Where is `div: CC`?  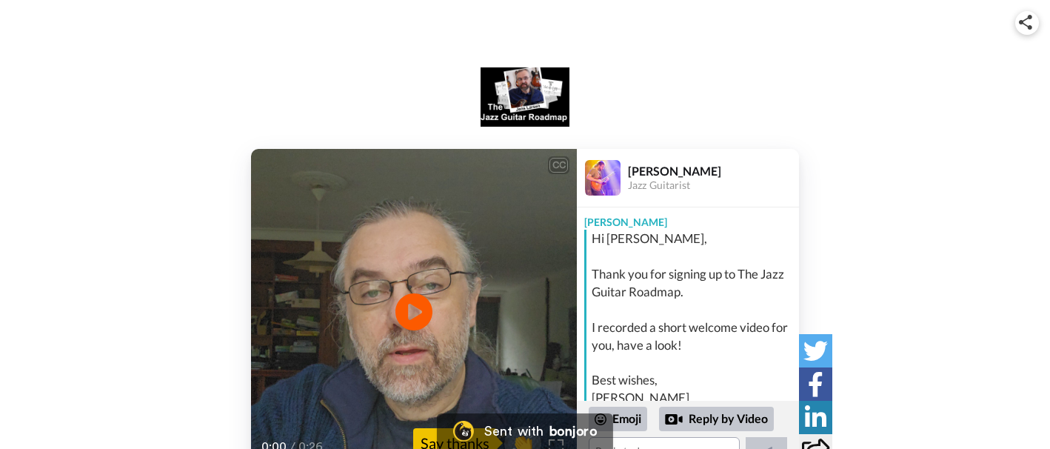 div: CC is located at coordinates (558, 165).